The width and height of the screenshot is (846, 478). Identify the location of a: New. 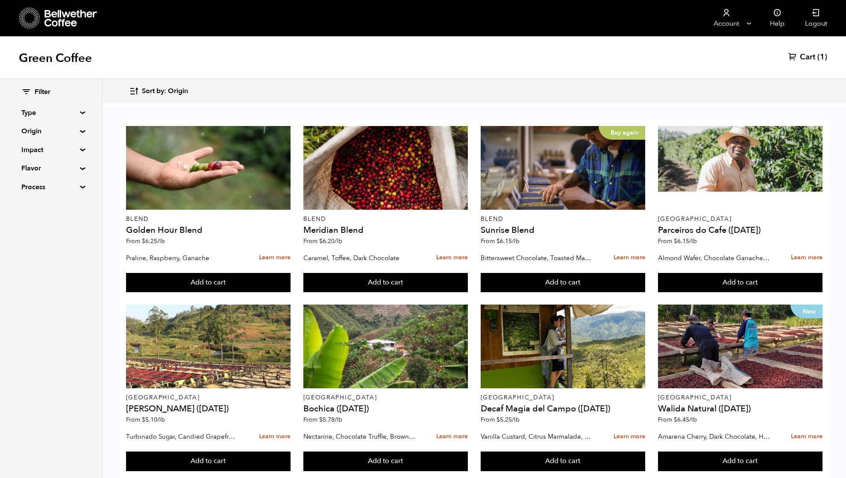
(740, 347).